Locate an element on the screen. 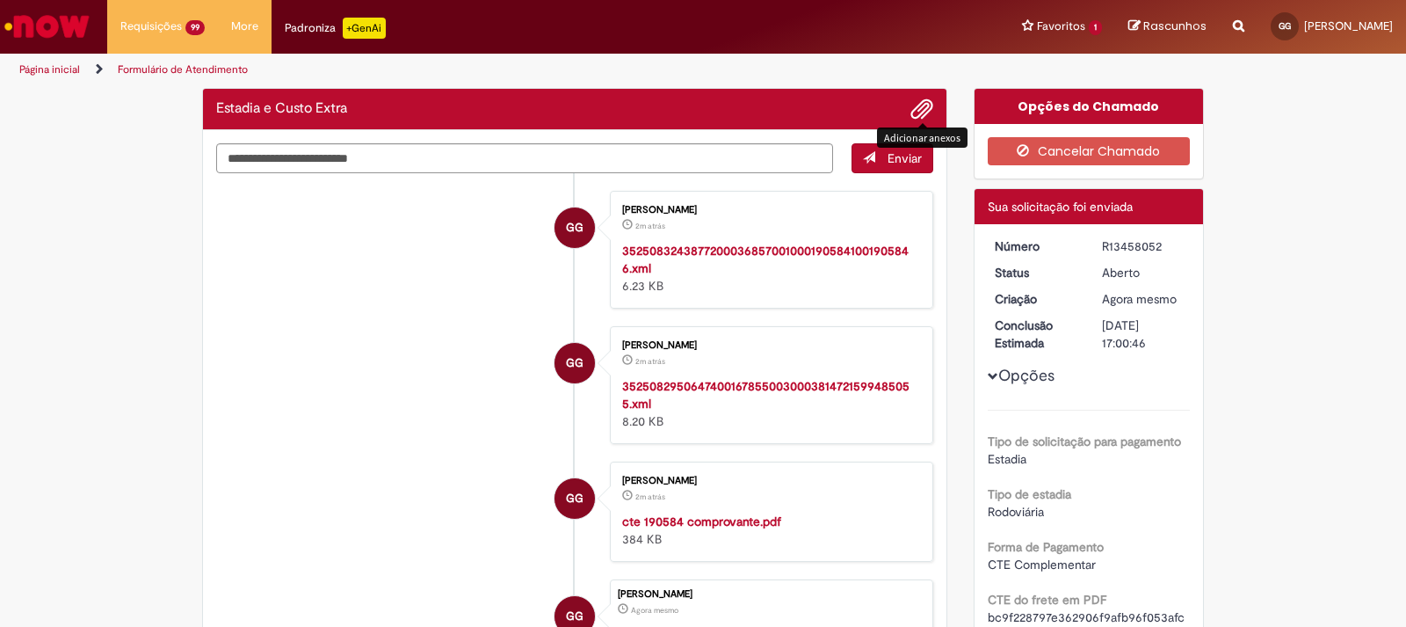 This screenshot has width=1406, height=627. dt: Número is located at coordinates (1035, 246).